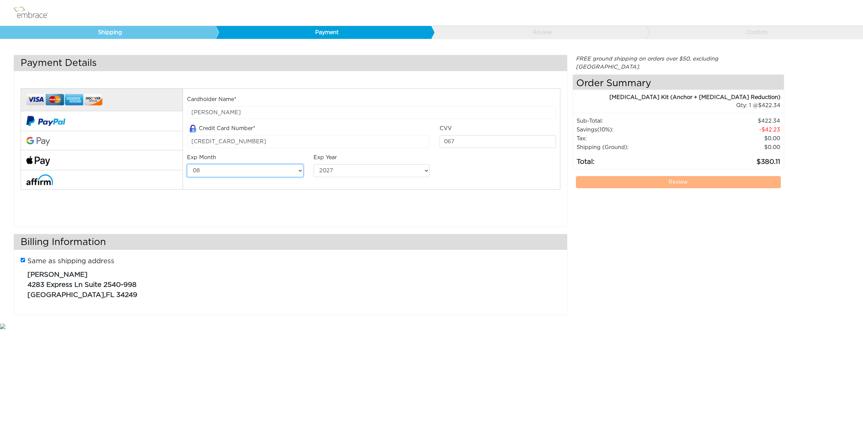  I want to click on td: 380.11, so click(735, 160).